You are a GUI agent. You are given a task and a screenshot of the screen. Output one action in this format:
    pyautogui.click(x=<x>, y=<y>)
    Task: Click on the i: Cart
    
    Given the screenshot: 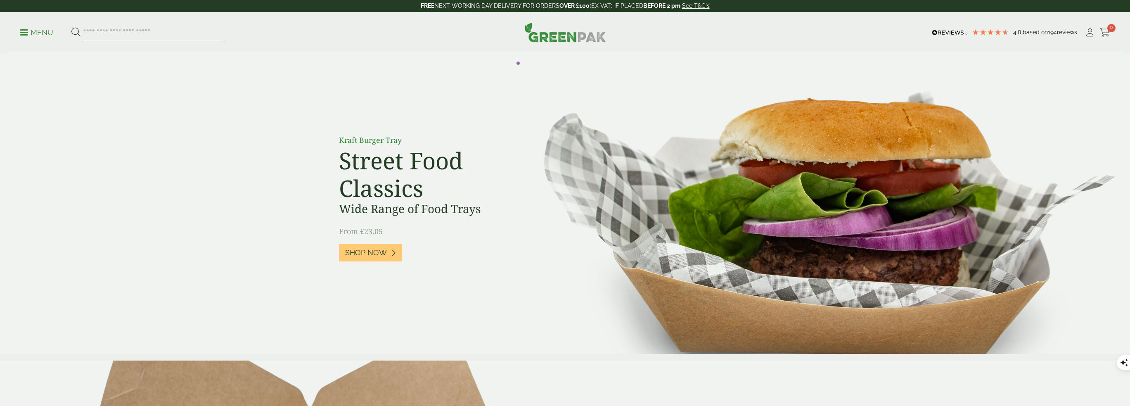 What is the action you would take?
    pyautogui.click(x=1104, y=33)
    